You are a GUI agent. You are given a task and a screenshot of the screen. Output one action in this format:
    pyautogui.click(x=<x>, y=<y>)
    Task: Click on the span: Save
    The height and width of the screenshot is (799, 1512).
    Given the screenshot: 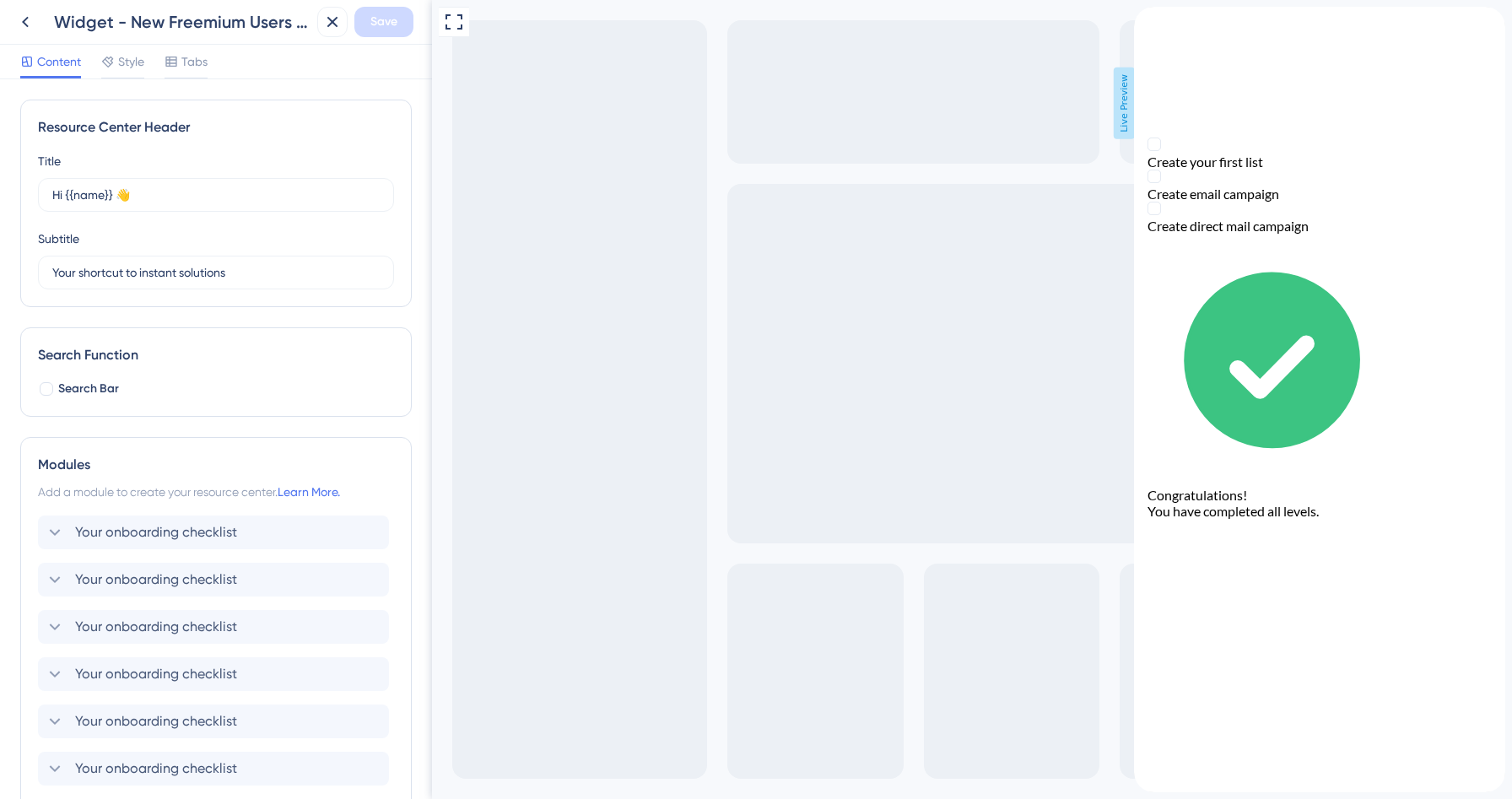 What is the action you would take?
    pyautogui.click(x=384, y=22)
    